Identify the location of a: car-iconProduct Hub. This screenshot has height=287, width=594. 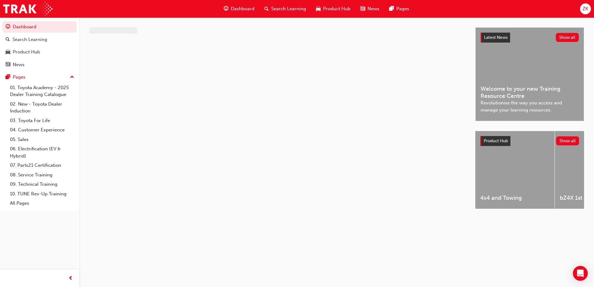
(333, 9).